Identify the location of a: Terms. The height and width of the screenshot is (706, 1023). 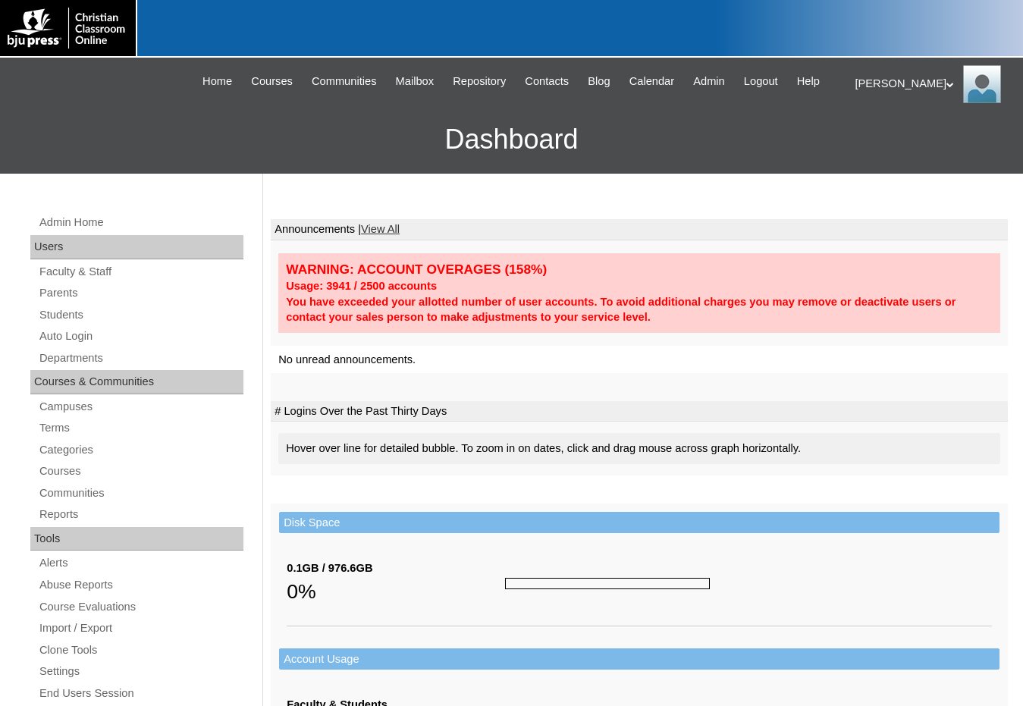
(140, 428).